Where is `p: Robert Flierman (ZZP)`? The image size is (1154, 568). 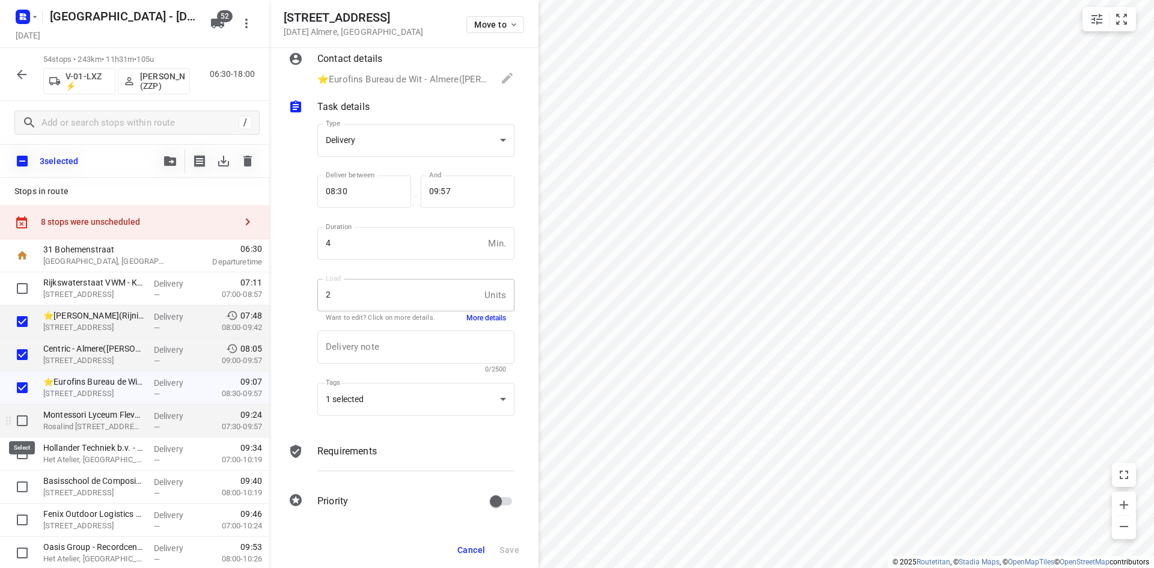
p: Robert Flierman (ZZP) is located at coordinates (162, 81).